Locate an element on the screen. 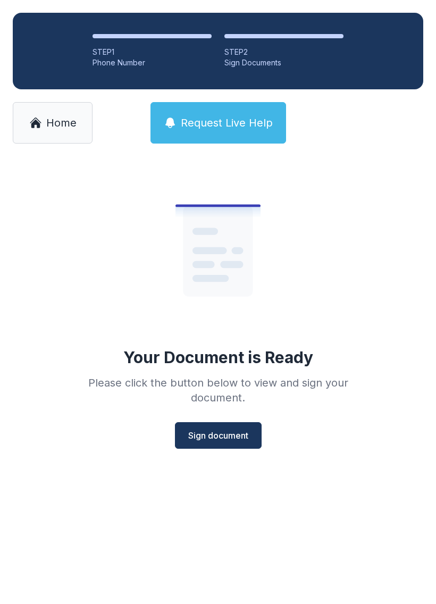 Image resolution: width=436 pixels, height=604 pixels. div: Sign Documents is located at coordinates (284, 63).